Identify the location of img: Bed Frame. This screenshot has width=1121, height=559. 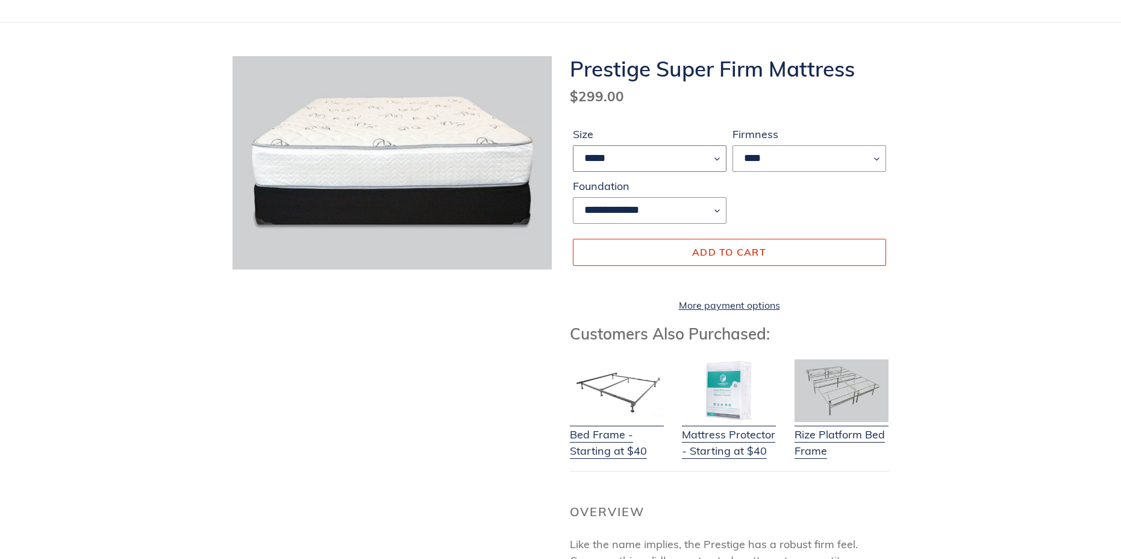
(617, 390).